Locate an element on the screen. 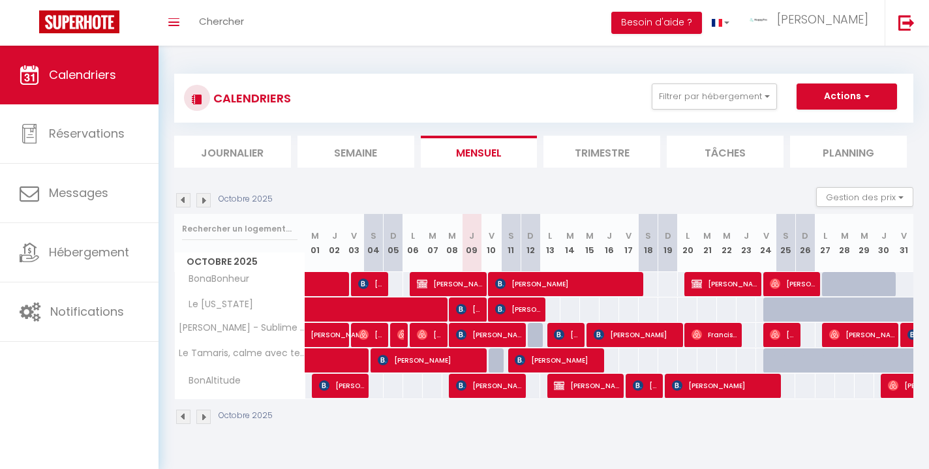  th: 23 is located at coordinates (746, 243).